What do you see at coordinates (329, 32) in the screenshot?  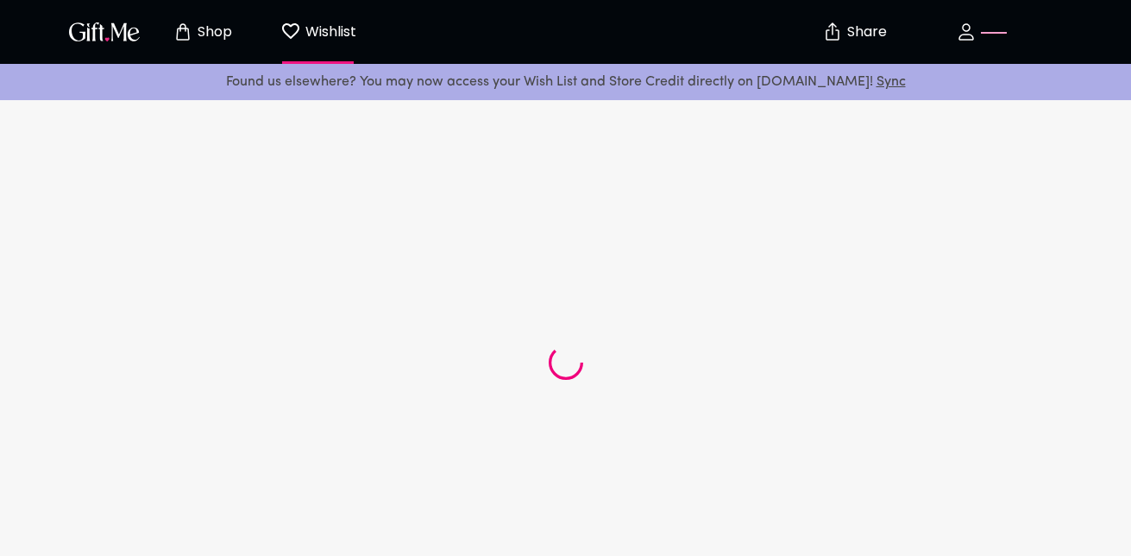 I see `p: Wishlist` at bounding box center [329, 32].